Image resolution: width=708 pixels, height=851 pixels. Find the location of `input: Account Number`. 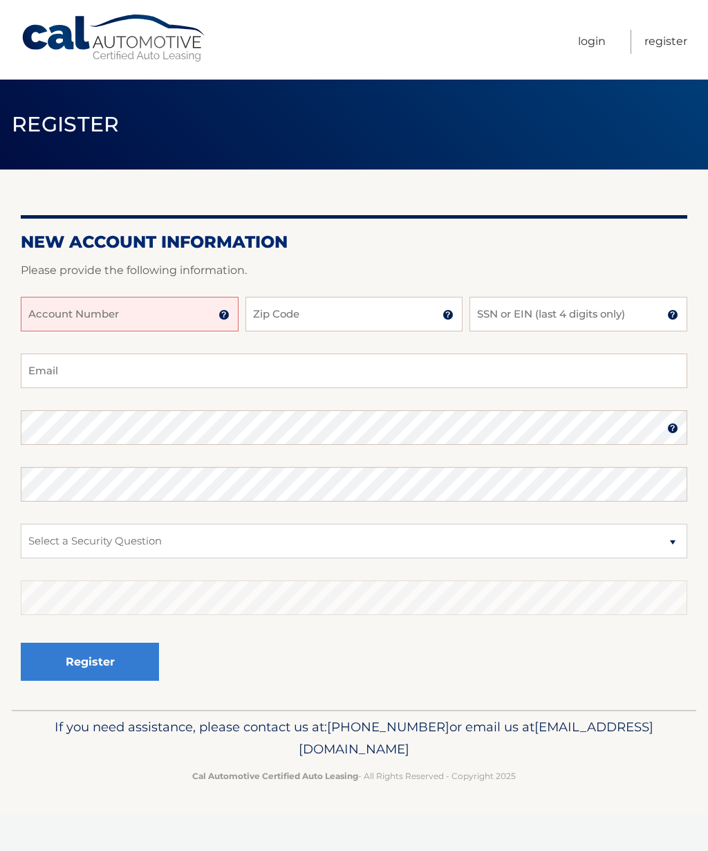

input: Account Number is located at coordinates (129, 314).